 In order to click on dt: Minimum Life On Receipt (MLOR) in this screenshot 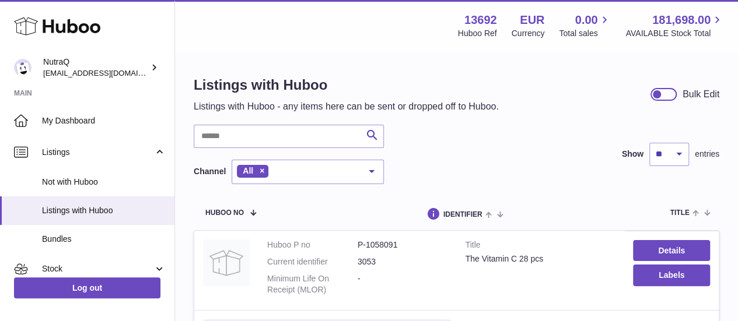, I will do `click(312, 285)`.